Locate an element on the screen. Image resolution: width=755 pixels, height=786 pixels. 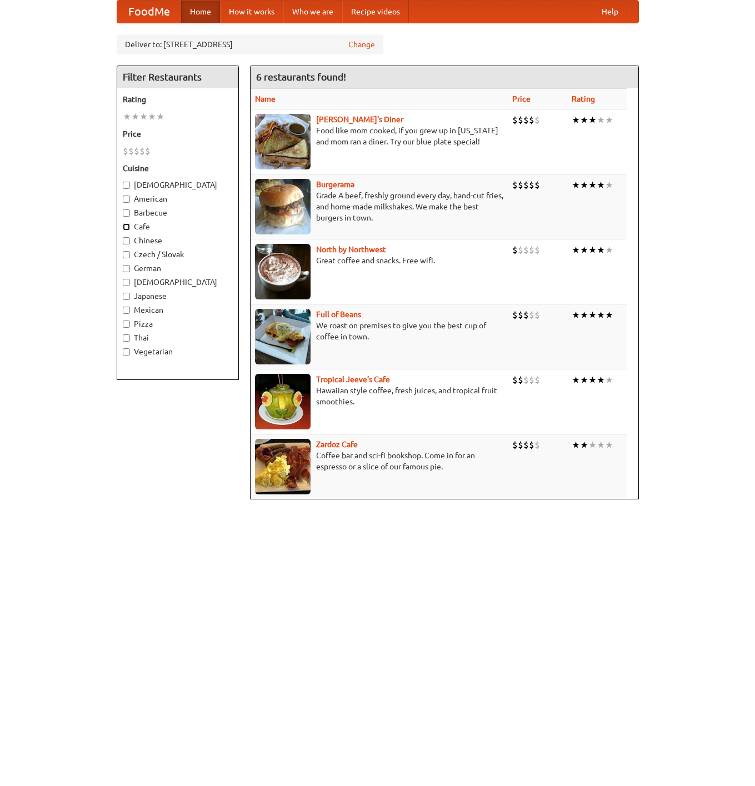
label: Pizza is located at coordinates (178, 324).